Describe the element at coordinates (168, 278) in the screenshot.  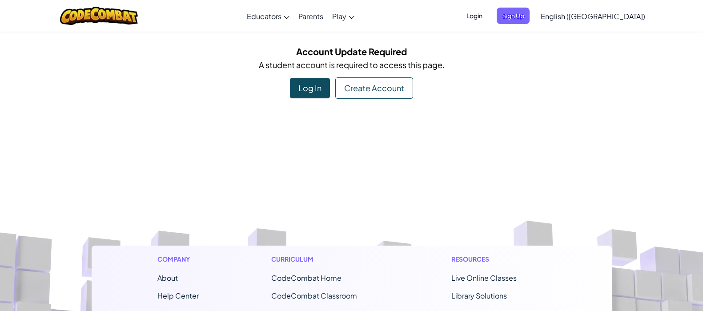
I see `a: About` at that location.